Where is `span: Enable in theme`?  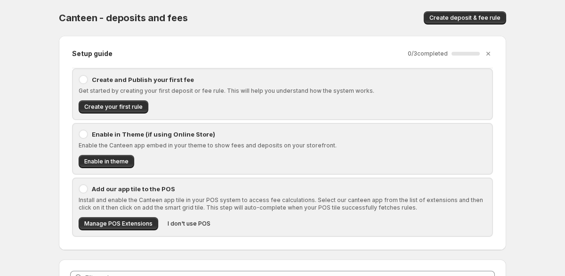 span: Enable in theme is located at coordinates (106, 161).